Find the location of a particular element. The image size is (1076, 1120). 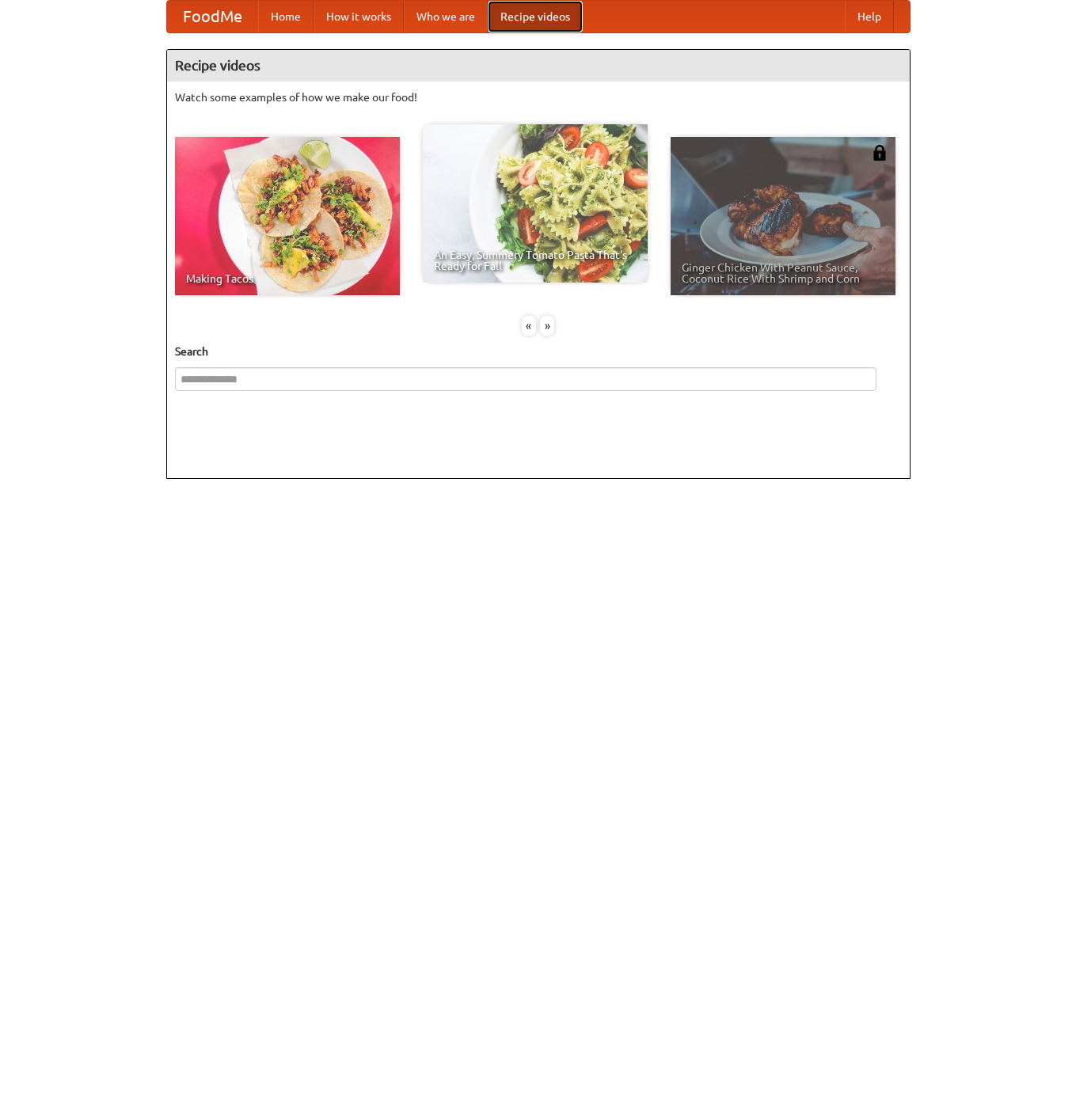

p: Watch some examples of how we make our food! is located at coordinates (538, 97).